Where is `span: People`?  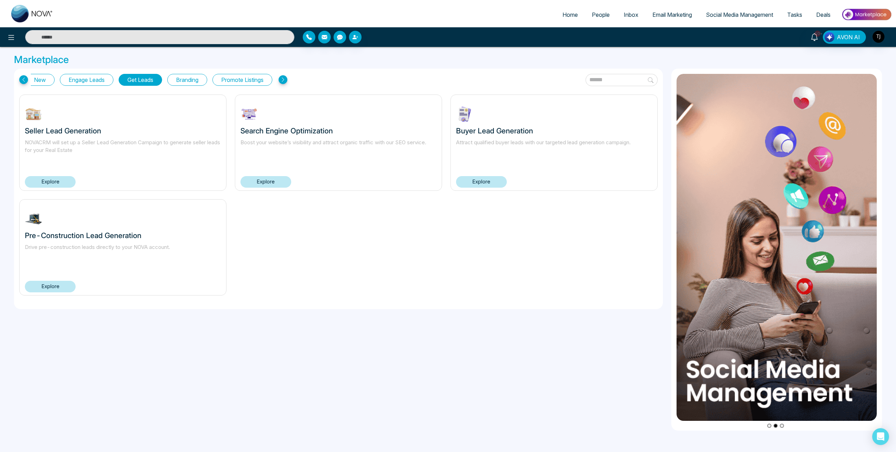
span: People is located at coordinates (601, 15).